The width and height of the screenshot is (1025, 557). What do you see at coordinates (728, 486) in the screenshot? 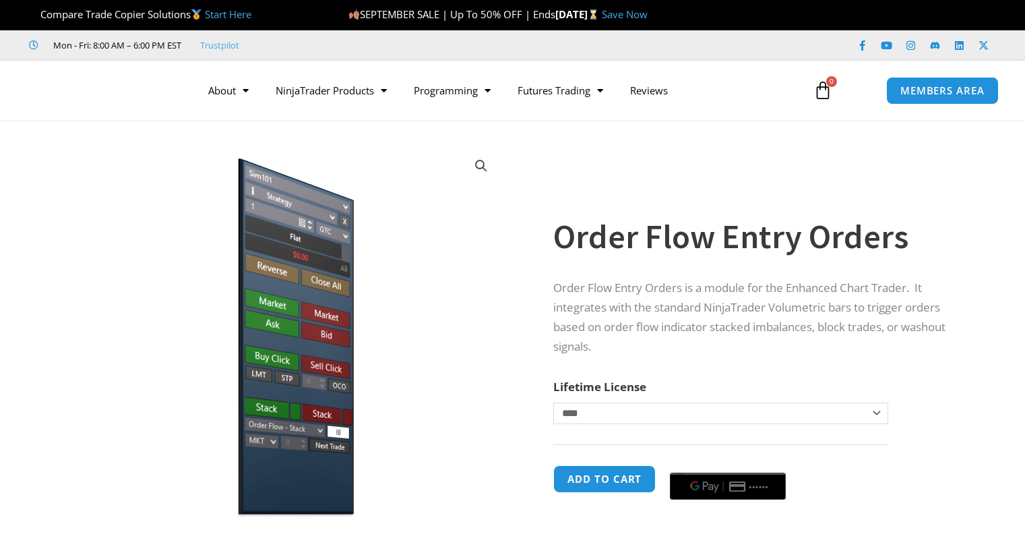
I see `button: Buy with GPay` at bounding box center [728, 486].